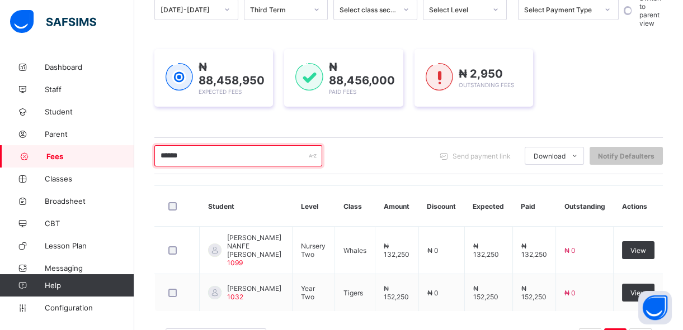 This screenshot has width=683, height=330. Describe the element at coordinates (179, 77) in the screenshot. I see `img: expected-1.03dd87d44185fb6c27cc9b2570c10499.svg` at that location.